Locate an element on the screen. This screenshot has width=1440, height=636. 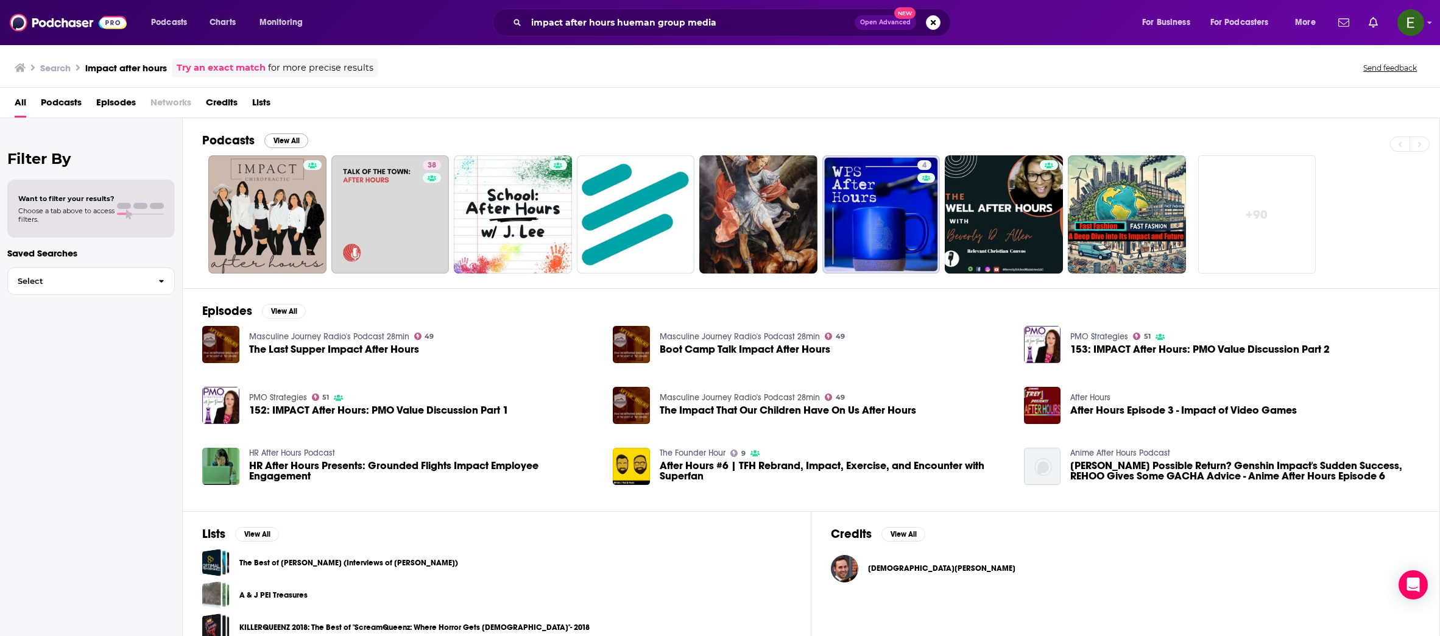
input: Search podcasts, credits, & more... is located at coordinates (690, 23).